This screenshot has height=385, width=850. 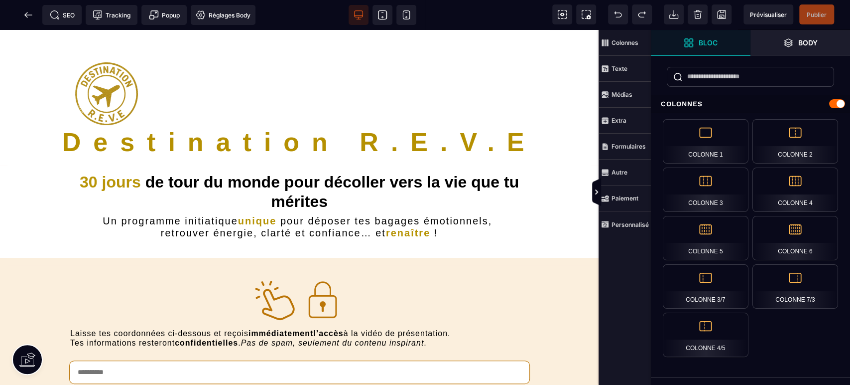 I want to click on span: Extra, so click(x=625, y=121).